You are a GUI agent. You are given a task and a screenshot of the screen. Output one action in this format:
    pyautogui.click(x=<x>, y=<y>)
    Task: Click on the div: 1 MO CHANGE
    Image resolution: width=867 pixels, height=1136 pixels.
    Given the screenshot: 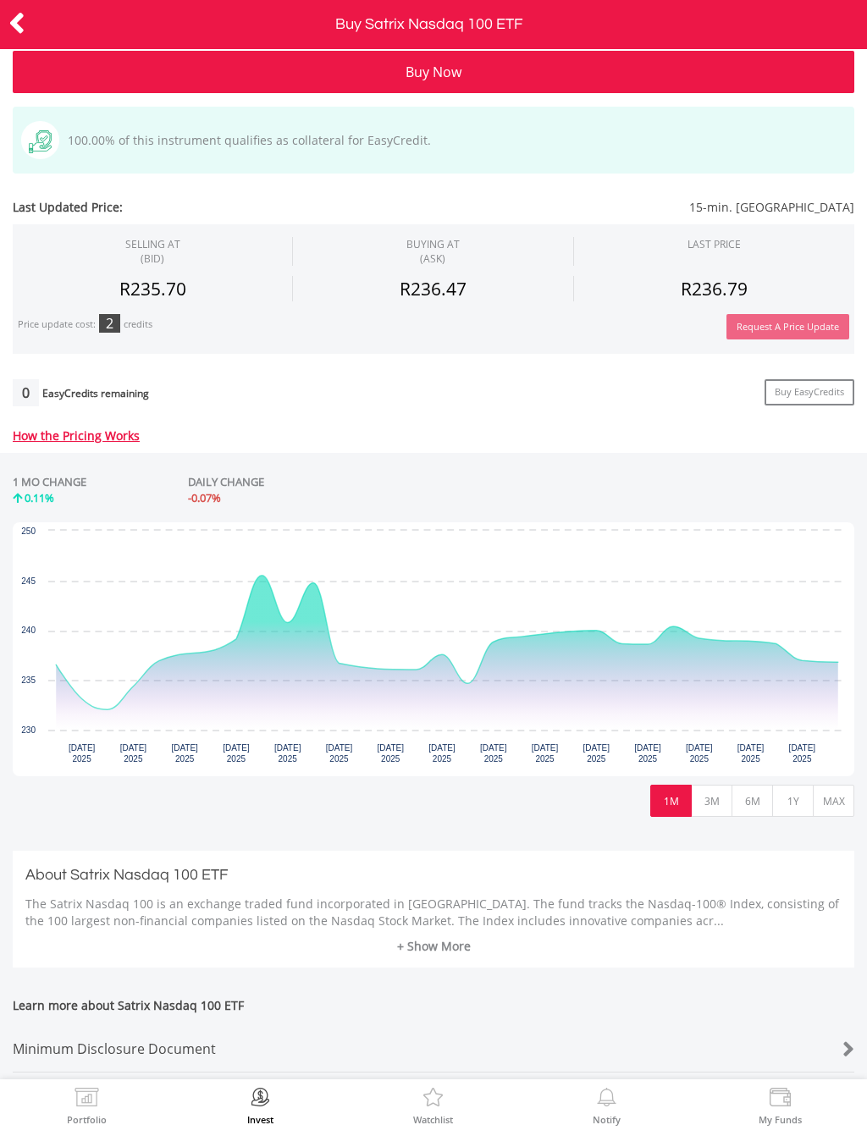 What is the action you would take?
    pyautogui.click(x=49, y=482)
    